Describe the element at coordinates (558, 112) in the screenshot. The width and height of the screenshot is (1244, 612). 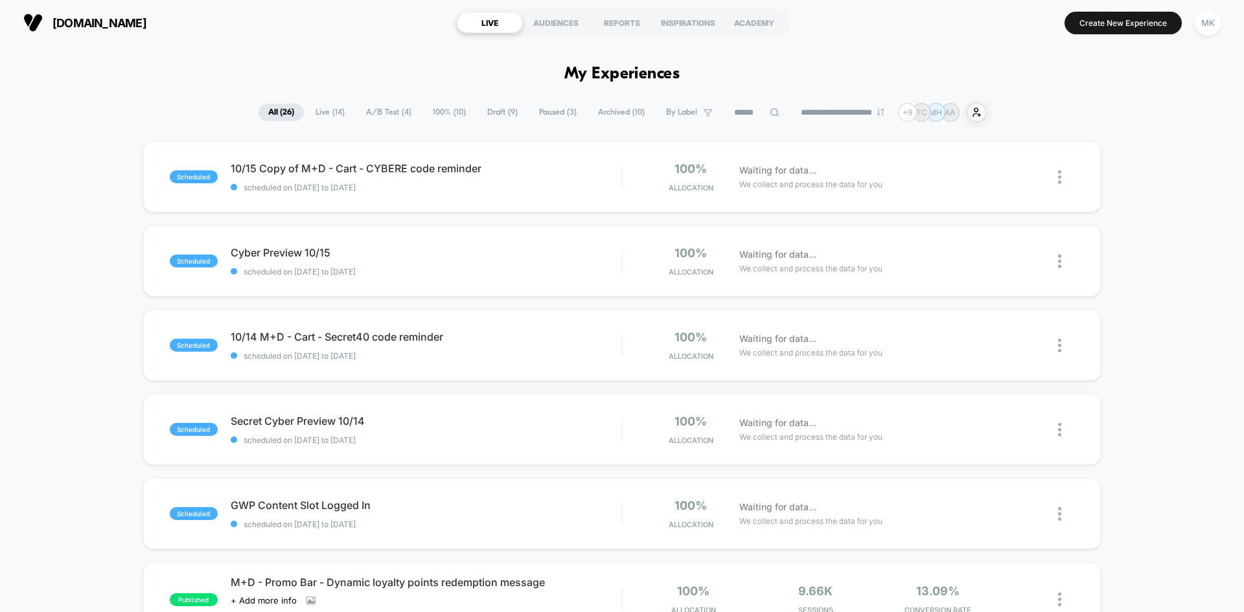
I see `span: Paused ( 3 )` at that location.